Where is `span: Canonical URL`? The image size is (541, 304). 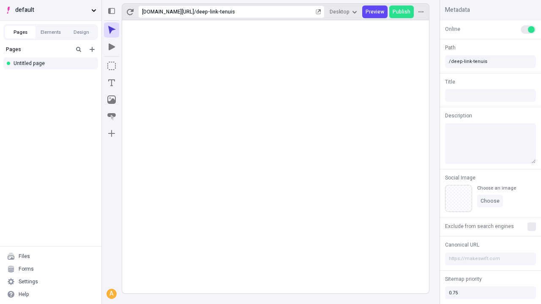 span: Canonical URL is located at coordinates (462, 245).